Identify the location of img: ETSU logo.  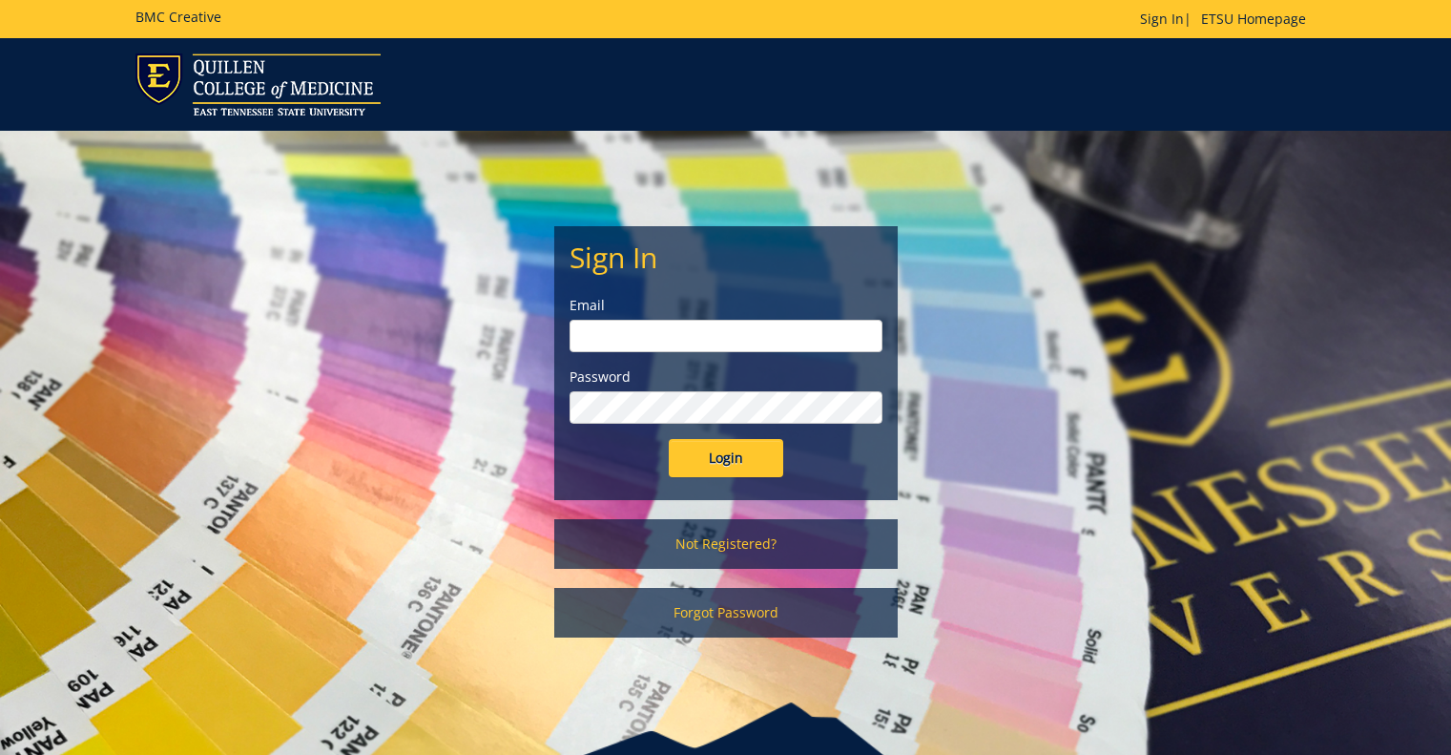
(258, 84).